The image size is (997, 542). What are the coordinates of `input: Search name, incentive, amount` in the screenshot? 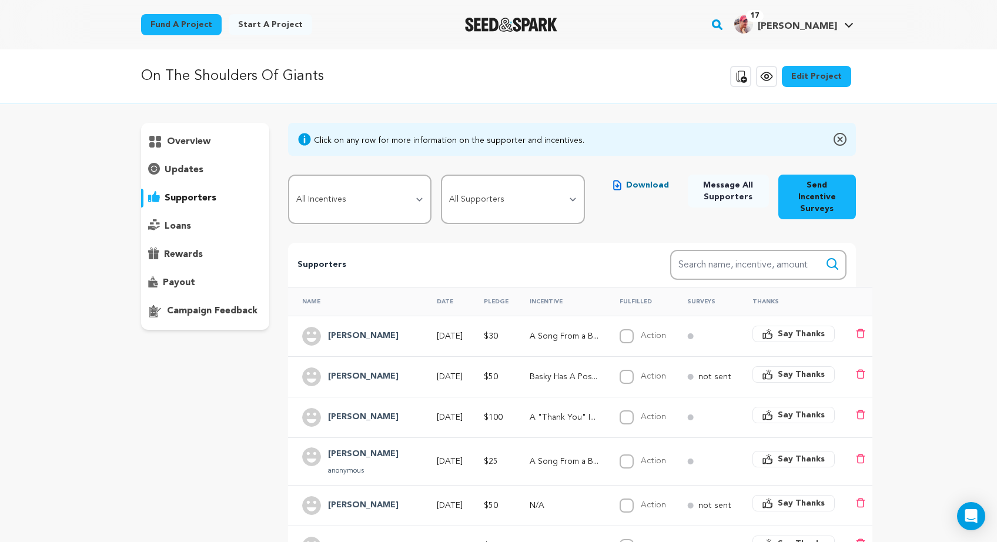 It's located at (758, 265).